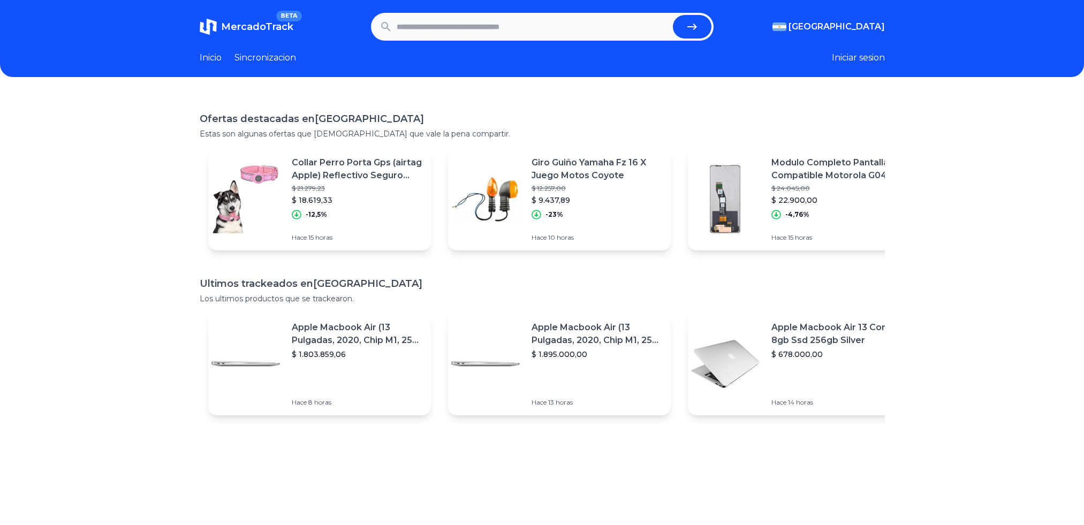  Describe the element at coordinates (779, 27) in the screenshot. I see `img: Argentina` at that location.